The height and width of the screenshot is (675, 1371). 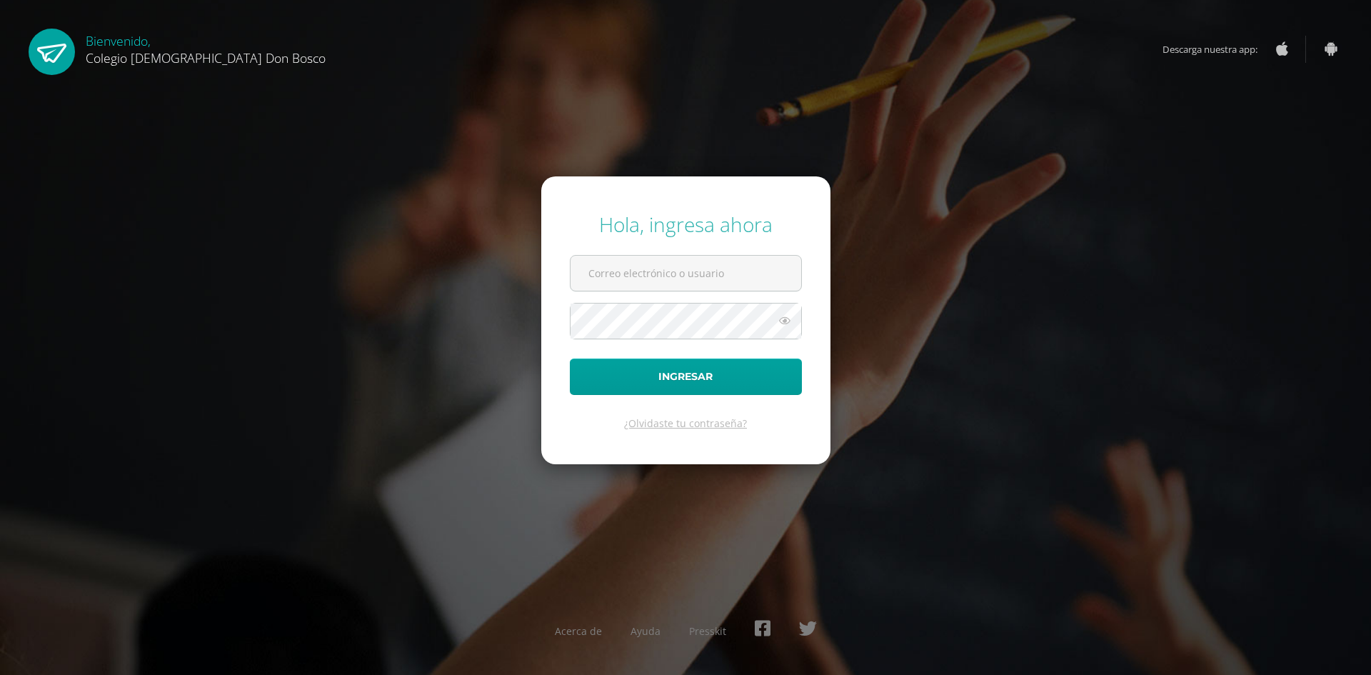 What do you see at coordinates (646, 631) in the screenshot?
I see `a: Ayuda` at bounding box center [646, 631].